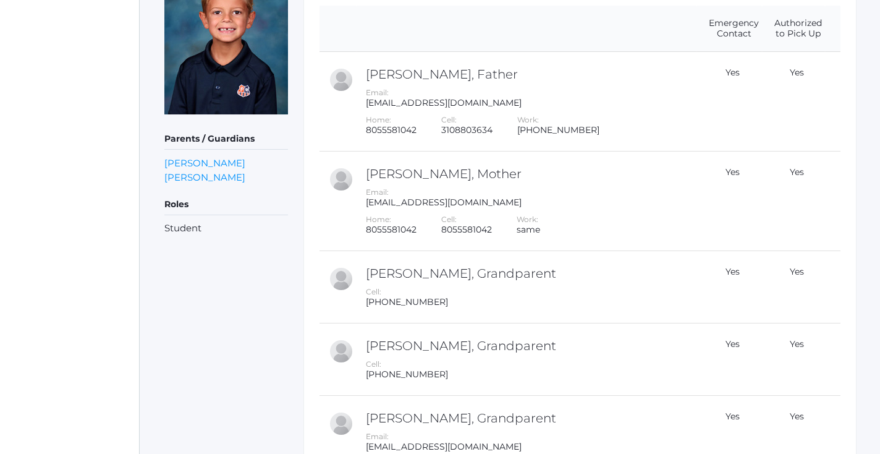  What do you see at coordinates (729, 28) in the screenshot?
I see `th: Emergency Contact` at bounding box center [729, 28].